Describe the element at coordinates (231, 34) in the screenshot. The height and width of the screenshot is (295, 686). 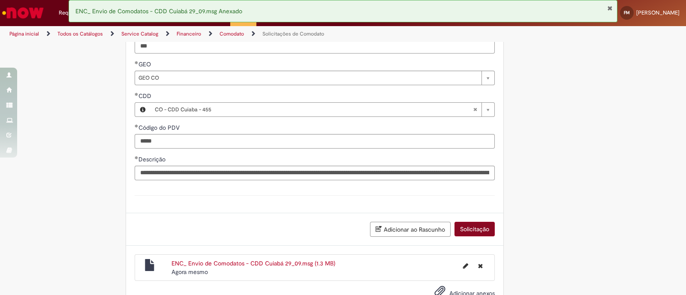
I see `a: Comodato` at that location.